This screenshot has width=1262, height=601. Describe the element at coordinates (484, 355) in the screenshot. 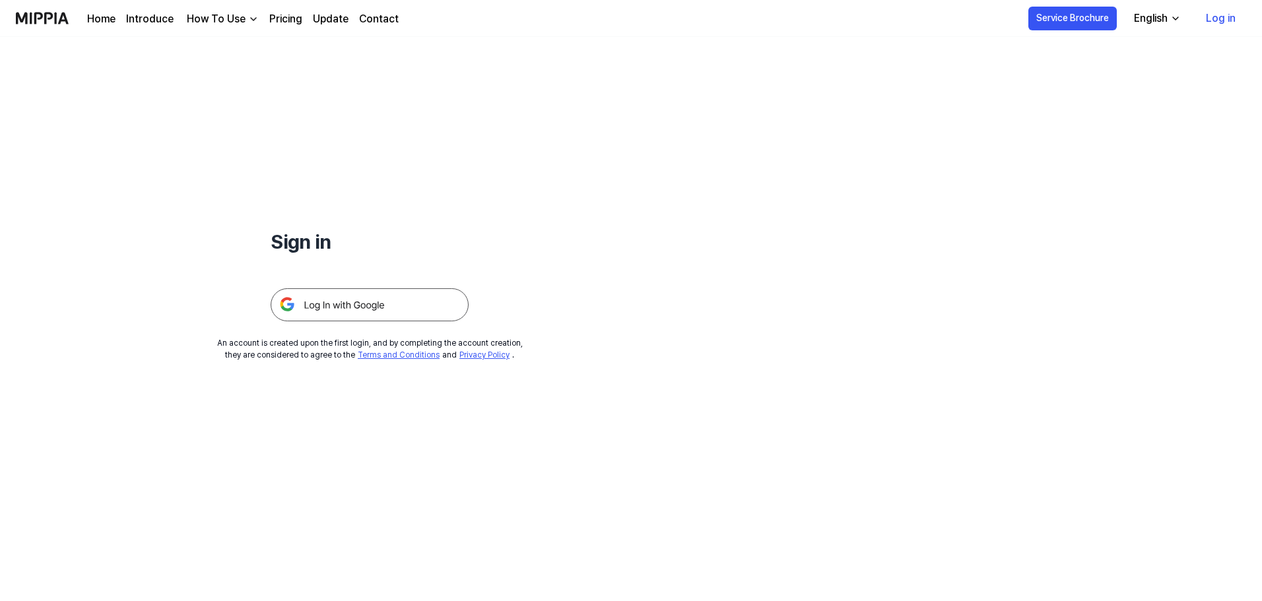

I see `a: Privacy Policy` at that location.